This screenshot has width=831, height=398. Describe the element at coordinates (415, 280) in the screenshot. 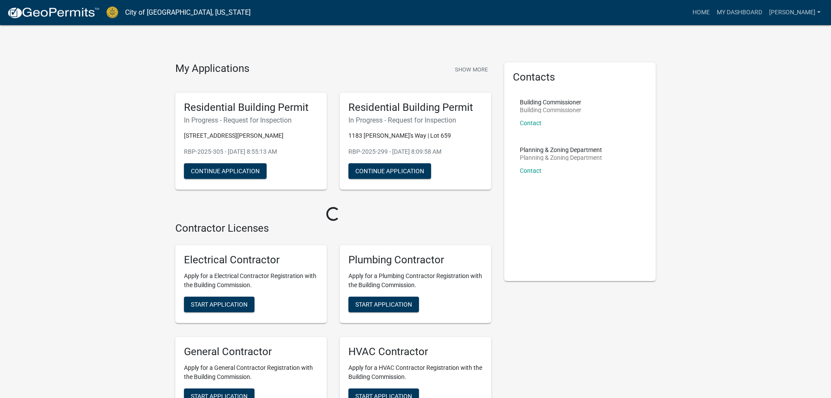

I see `p: Apply for a Plumbing Contractor Registration with the Building Commission.` at that location.